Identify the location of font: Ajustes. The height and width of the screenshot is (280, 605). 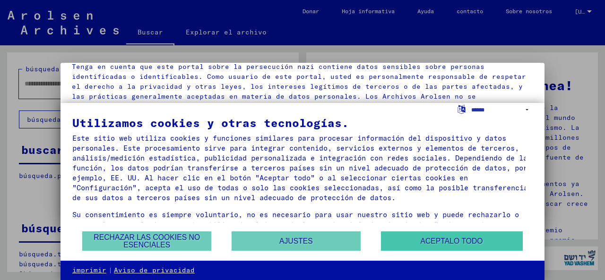
(296, 241).